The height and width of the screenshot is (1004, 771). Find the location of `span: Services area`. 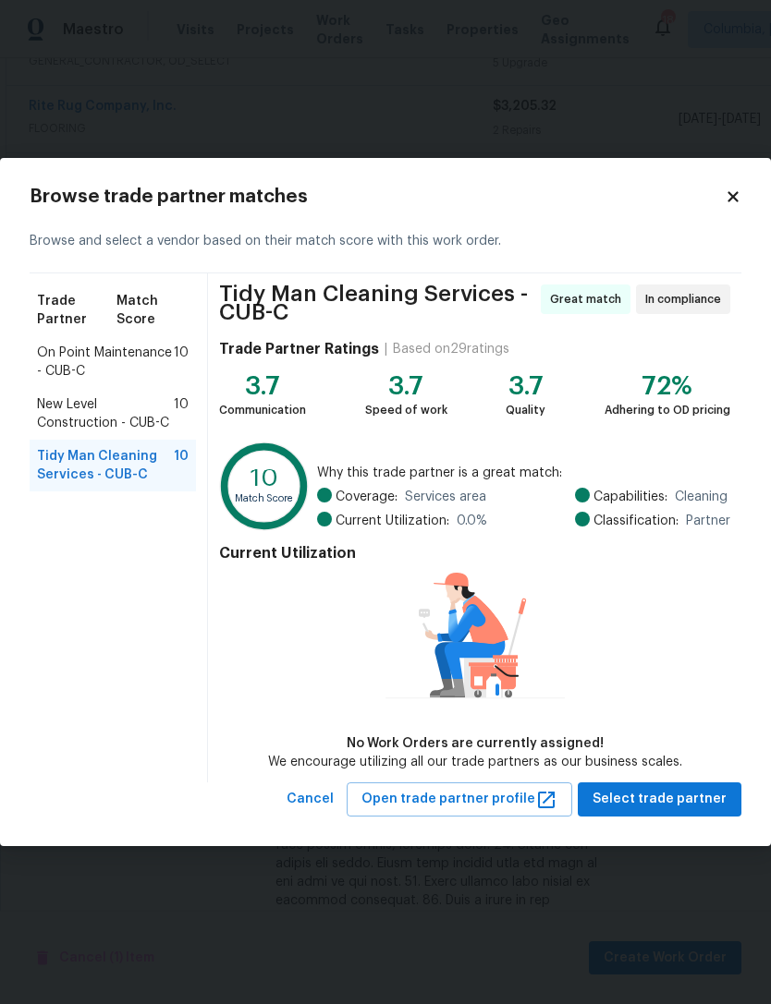

span: Services area is located at coordinates (445, 497).